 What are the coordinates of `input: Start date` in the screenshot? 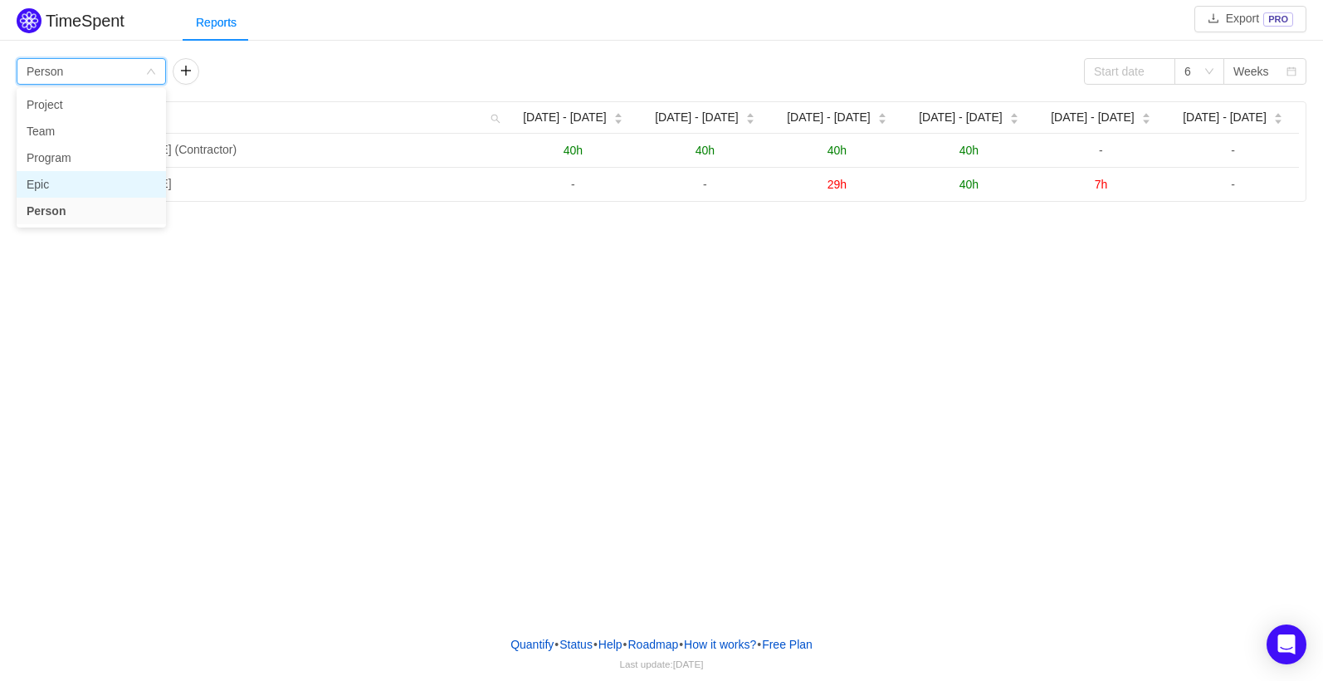 It's located at (1130, 71).